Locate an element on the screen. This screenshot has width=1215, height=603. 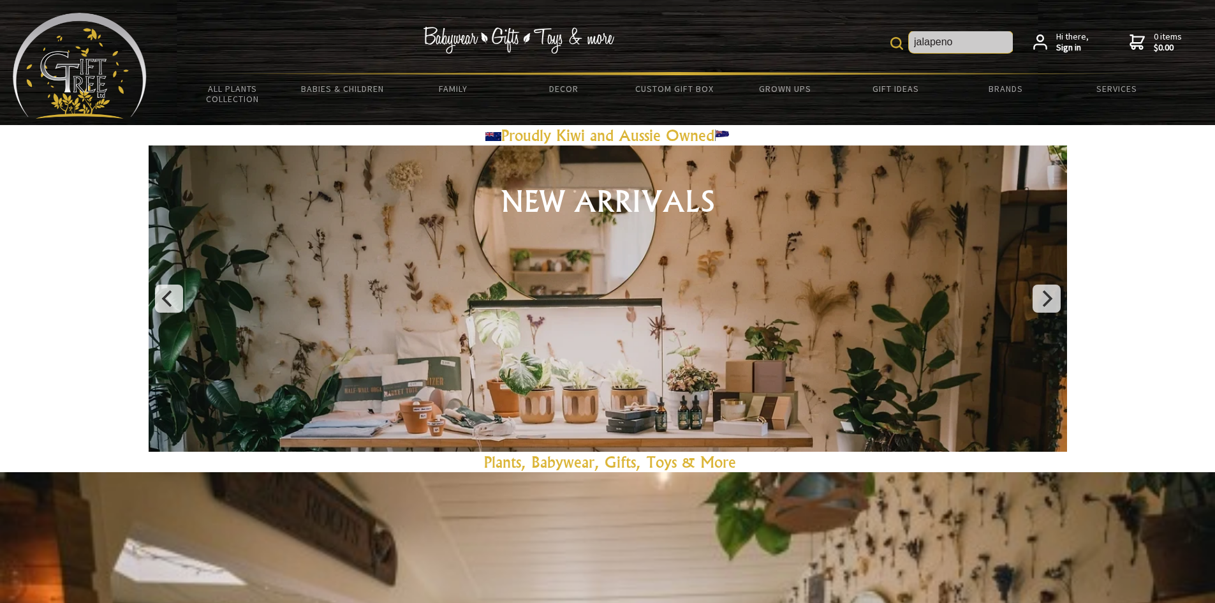
button: Previous is located at coordinates (169, 298).